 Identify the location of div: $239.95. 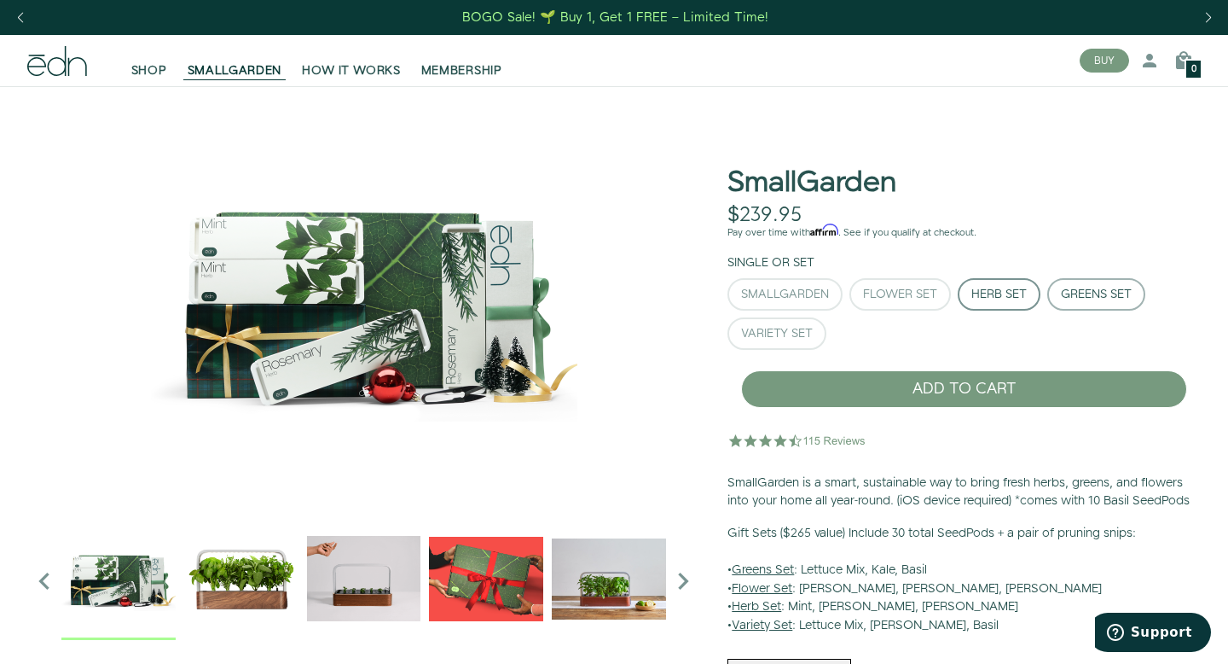
(764, 215).